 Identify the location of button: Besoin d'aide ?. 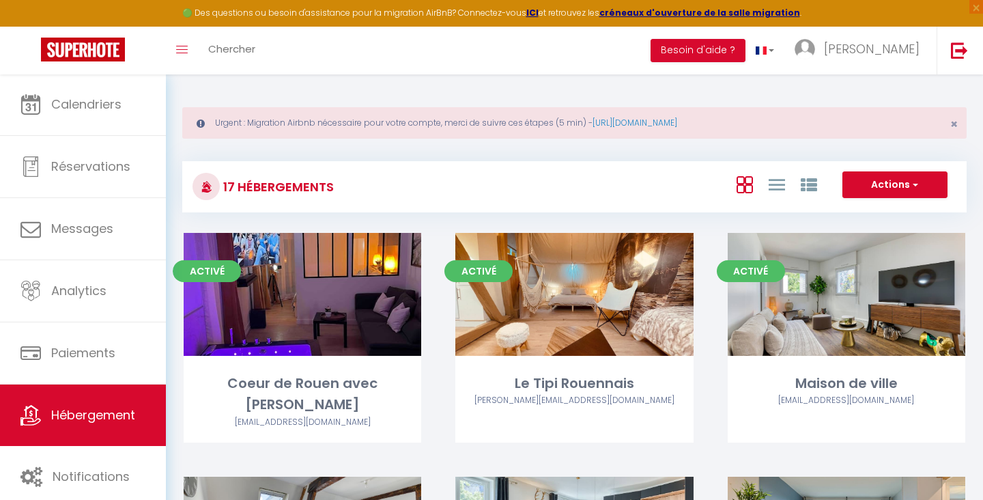
(698, 51).